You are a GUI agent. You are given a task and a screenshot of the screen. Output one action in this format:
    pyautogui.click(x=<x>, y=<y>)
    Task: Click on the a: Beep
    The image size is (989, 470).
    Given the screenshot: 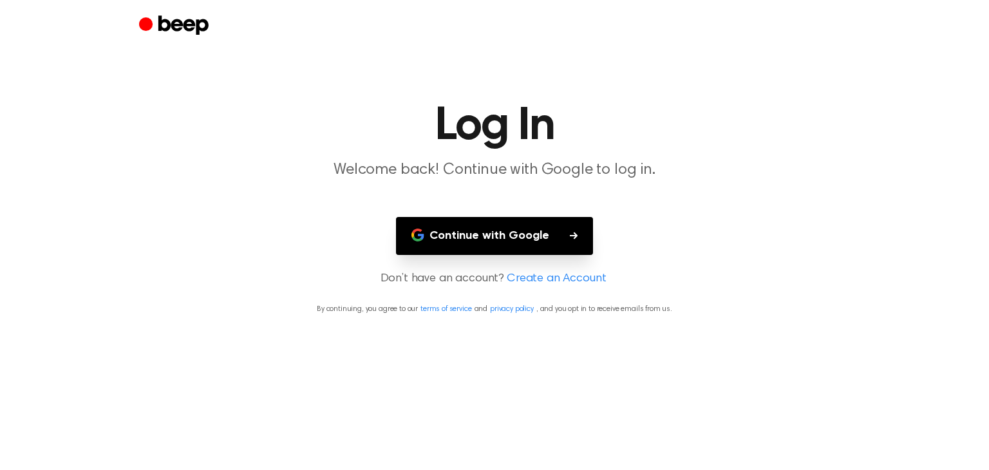 What is the action you would take?
    pyautogui.click(x=175, y=26)
    